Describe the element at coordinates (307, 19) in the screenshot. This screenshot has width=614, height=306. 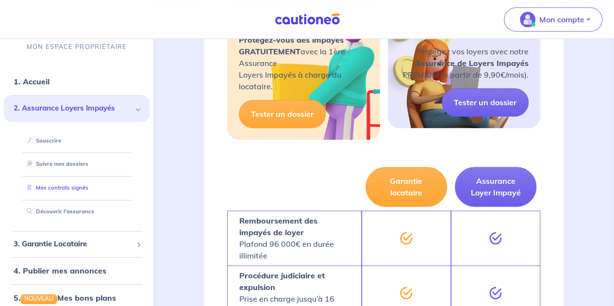
I see `img: Cautioneo` at that location.